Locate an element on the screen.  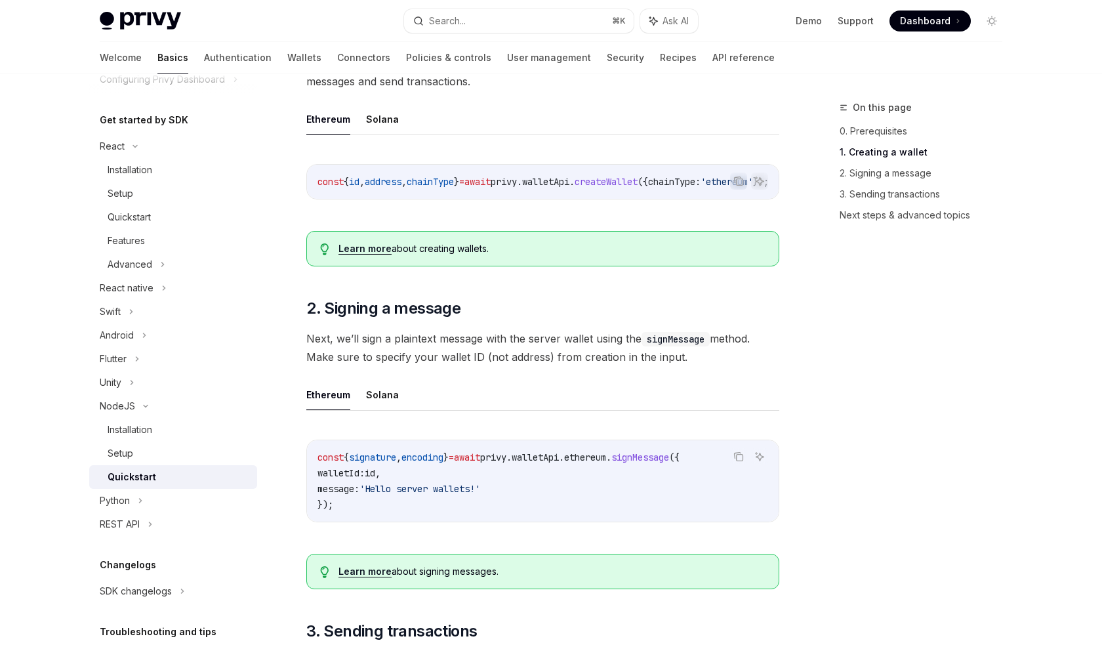
a: Security is located at coordinates (625, 58).